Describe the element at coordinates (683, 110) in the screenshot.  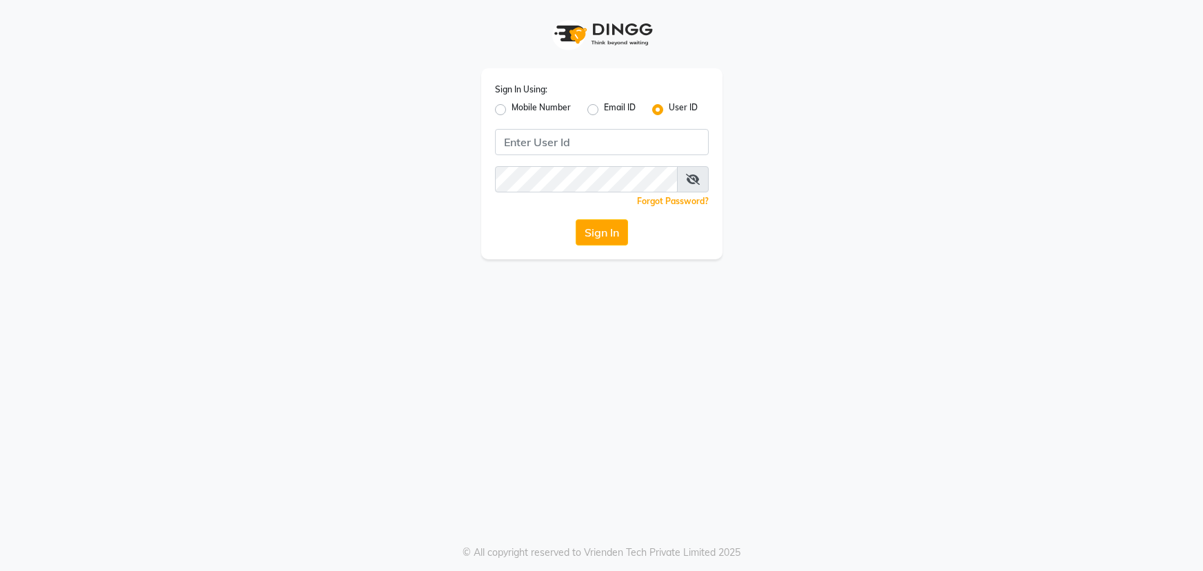
I see `label: User ID` at that location.